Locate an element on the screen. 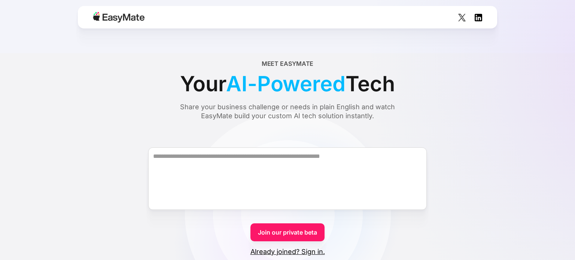 The width and height of the screenshot is (575, 260). a: Already joined? Sign in. is located at coordinates (287, 252).